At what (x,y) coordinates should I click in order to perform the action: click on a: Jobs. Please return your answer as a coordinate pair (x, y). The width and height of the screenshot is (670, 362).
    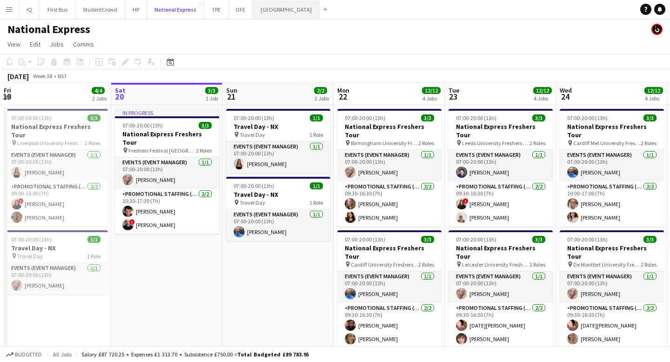
    Looking at the image, I should click on (57, 44).